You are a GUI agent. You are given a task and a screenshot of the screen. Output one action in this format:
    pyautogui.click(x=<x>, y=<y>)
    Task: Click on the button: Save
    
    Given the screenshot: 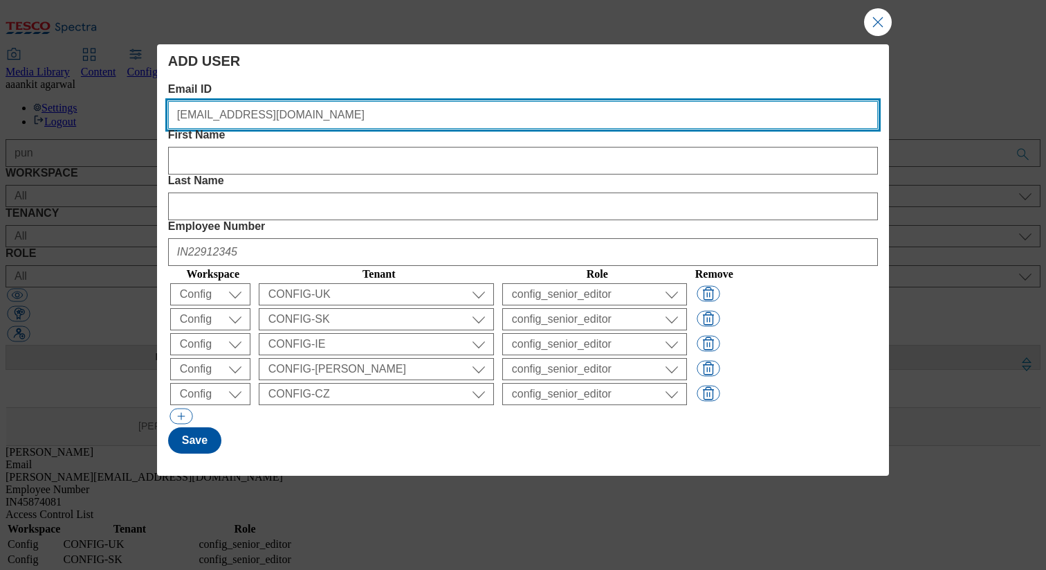 What is the action you would take?
    pyautogui.click(x=194, y=440)
    